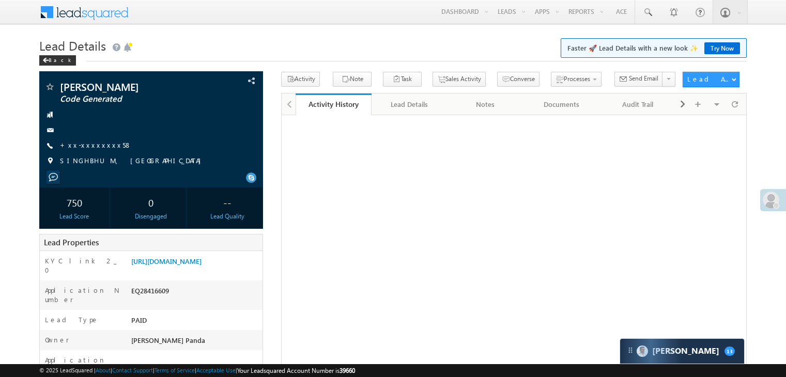 The image size is (786, 377). Describe the element at coordinates (409, 104) in the screenshot. I see `div: Lead Details` at that location.